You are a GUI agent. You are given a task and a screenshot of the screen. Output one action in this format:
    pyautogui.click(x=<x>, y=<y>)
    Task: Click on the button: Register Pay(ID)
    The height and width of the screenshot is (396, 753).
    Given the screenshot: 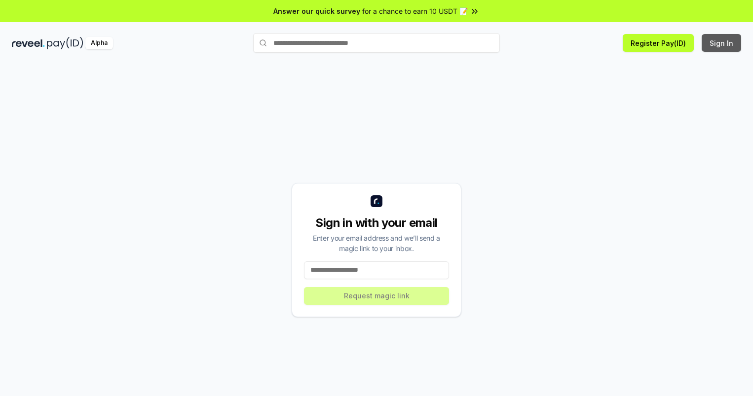 What is the action you would take?
    pyautogui.click(x=658, y=43)
    